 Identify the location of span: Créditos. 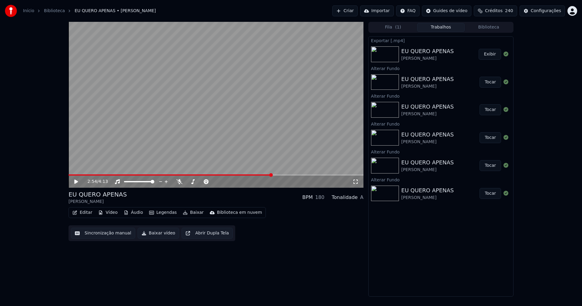
(494, 11).